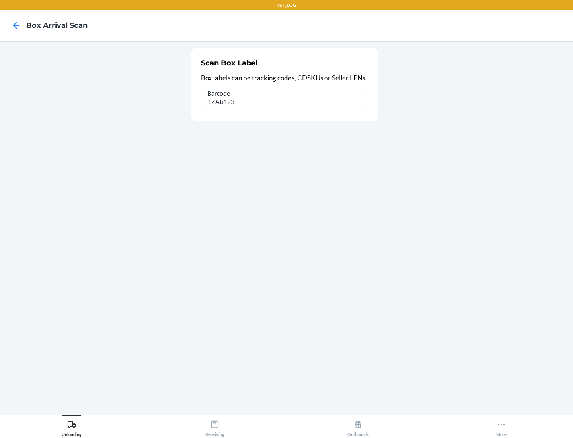 This screenshot has height=438, width=573. I want to click on input: Barcode, so click(284, 101).